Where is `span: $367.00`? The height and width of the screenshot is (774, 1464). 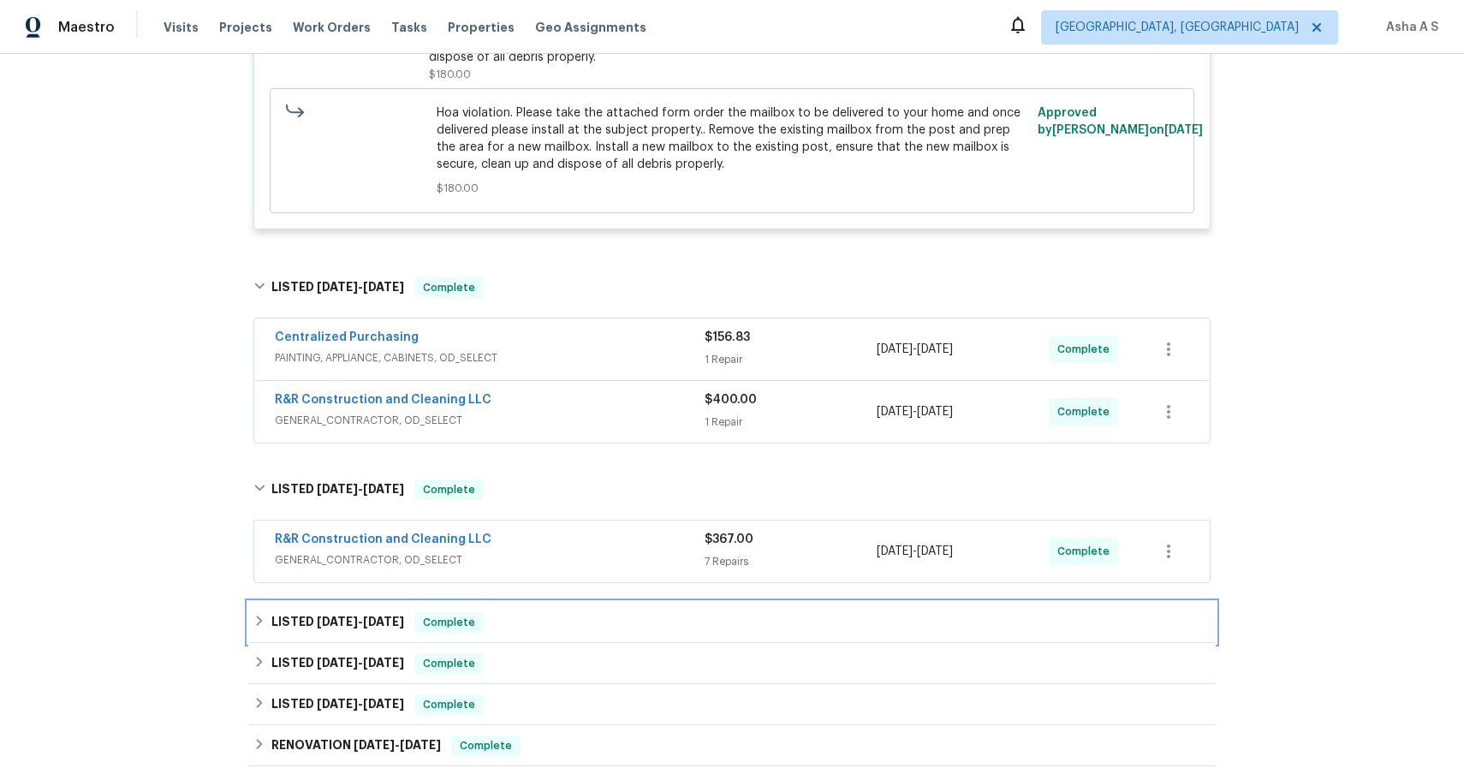
span: $367.00 is located at coordinates (729, 540).